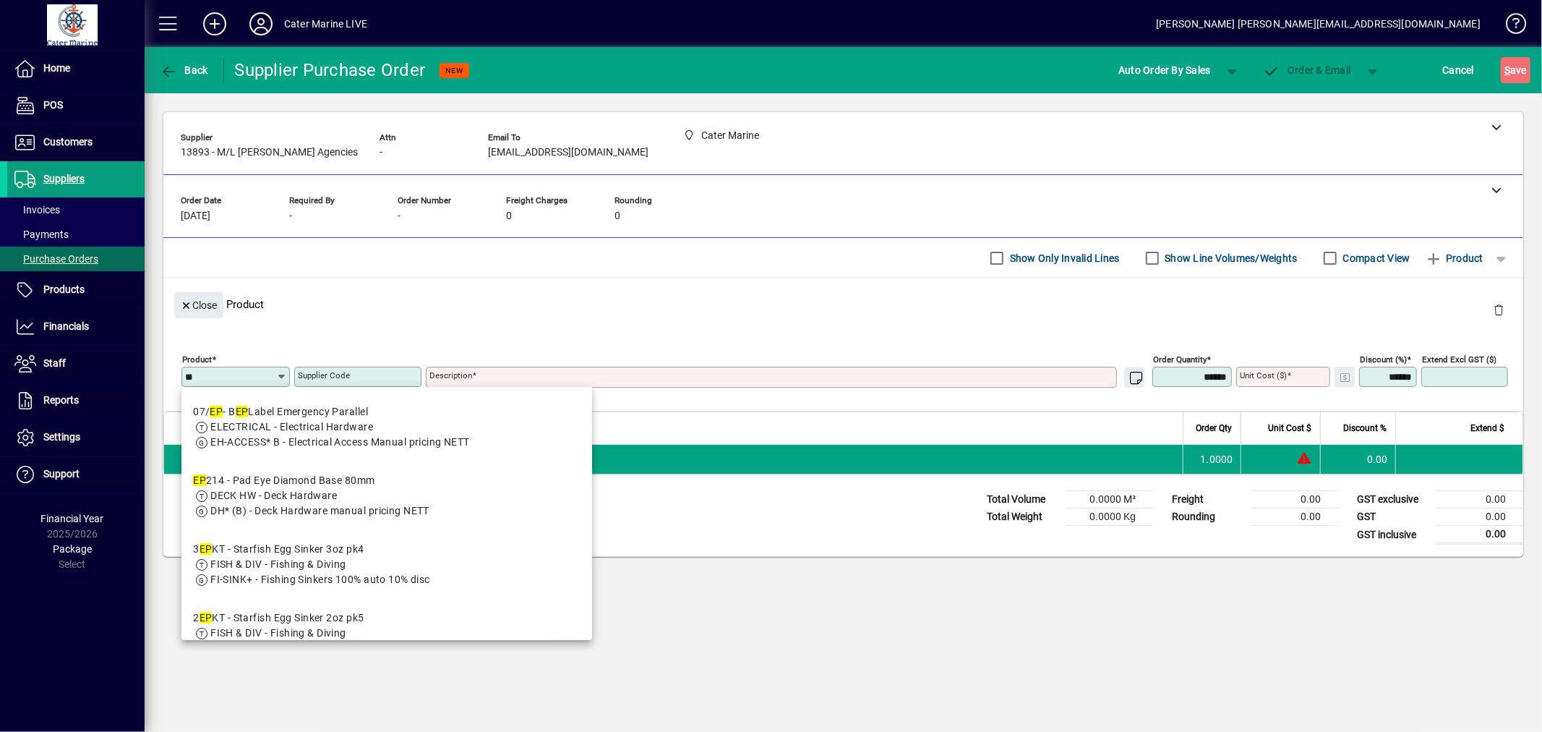 The width and height of the screenshot is (1542, 732). Describe the element at coordinates (56, 259) in the screenshot. I see `span: Purchase Orders` at that location.